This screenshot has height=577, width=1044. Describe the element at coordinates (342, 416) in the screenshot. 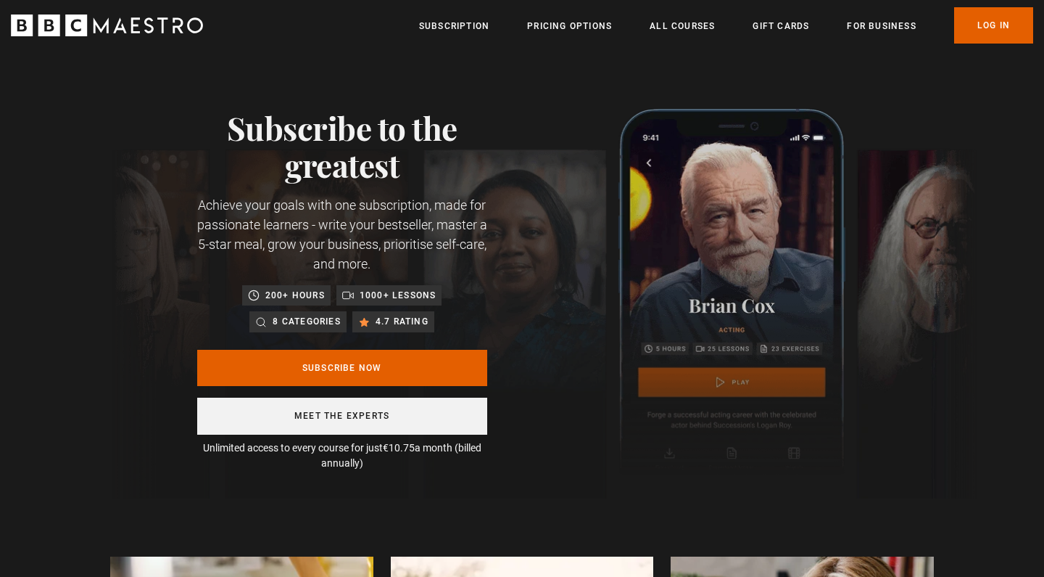

I see `a: Meet the experts` at that location.